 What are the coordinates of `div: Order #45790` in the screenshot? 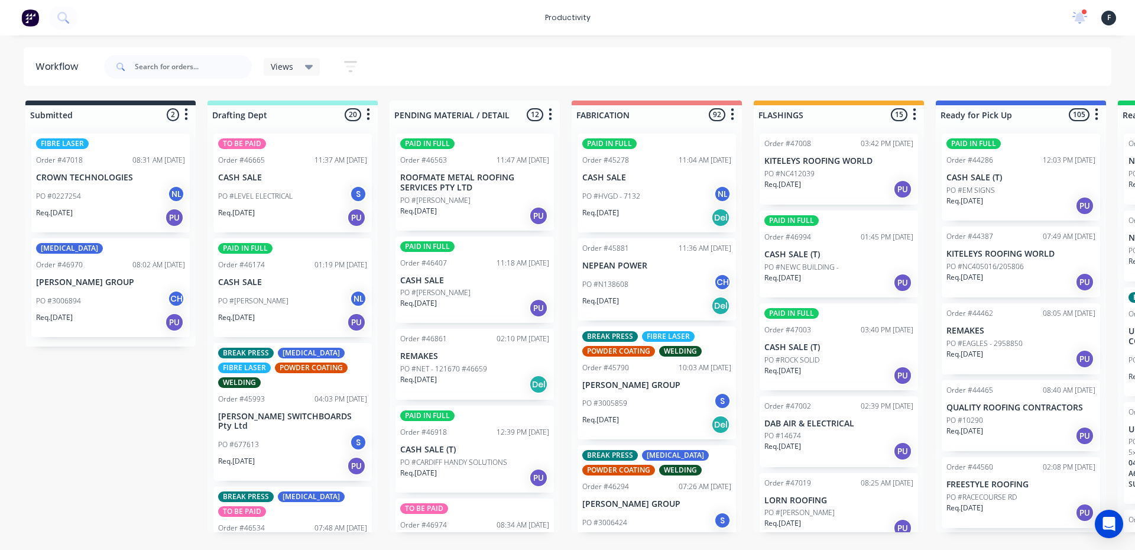 It's located at (605, 368).